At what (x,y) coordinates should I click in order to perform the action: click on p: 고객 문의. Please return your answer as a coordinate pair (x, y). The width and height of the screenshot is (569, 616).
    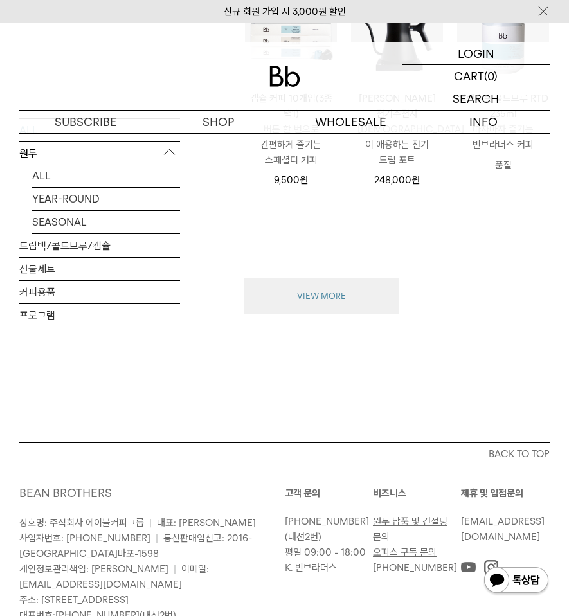
    Looking at the image, I should click on (329, 493).